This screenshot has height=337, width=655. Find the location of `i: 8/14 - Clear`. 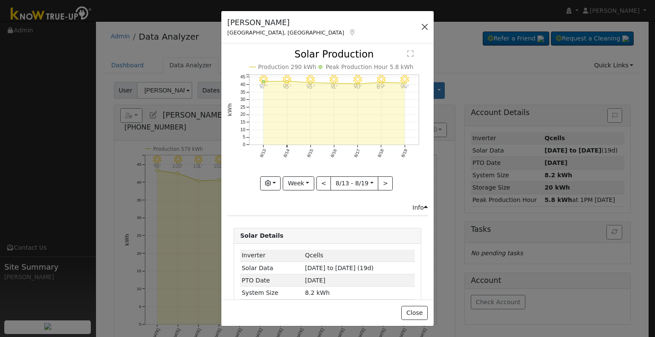

i: 8/14 - Clear is located at coordinates (287, 80).